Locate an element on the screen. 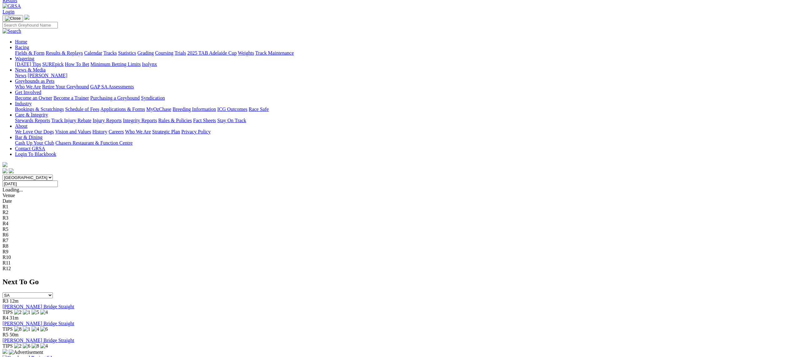 This screenshot has height=357, width=793. a: Cash Up Your Club is located at coordinates (34, 143).